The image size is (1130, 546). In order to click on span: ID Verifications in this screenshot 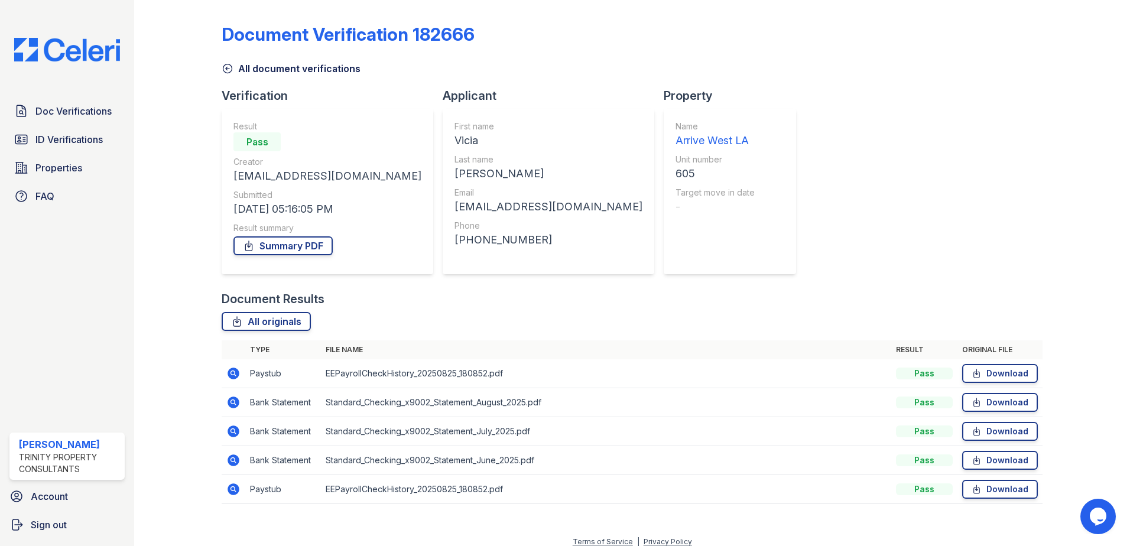, I will do `click(69, 139)`.